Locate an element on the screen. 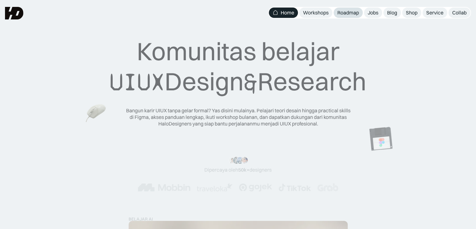 This screenshot has height=229, width=476. div: Workshops is located at coordinates (316, 13).